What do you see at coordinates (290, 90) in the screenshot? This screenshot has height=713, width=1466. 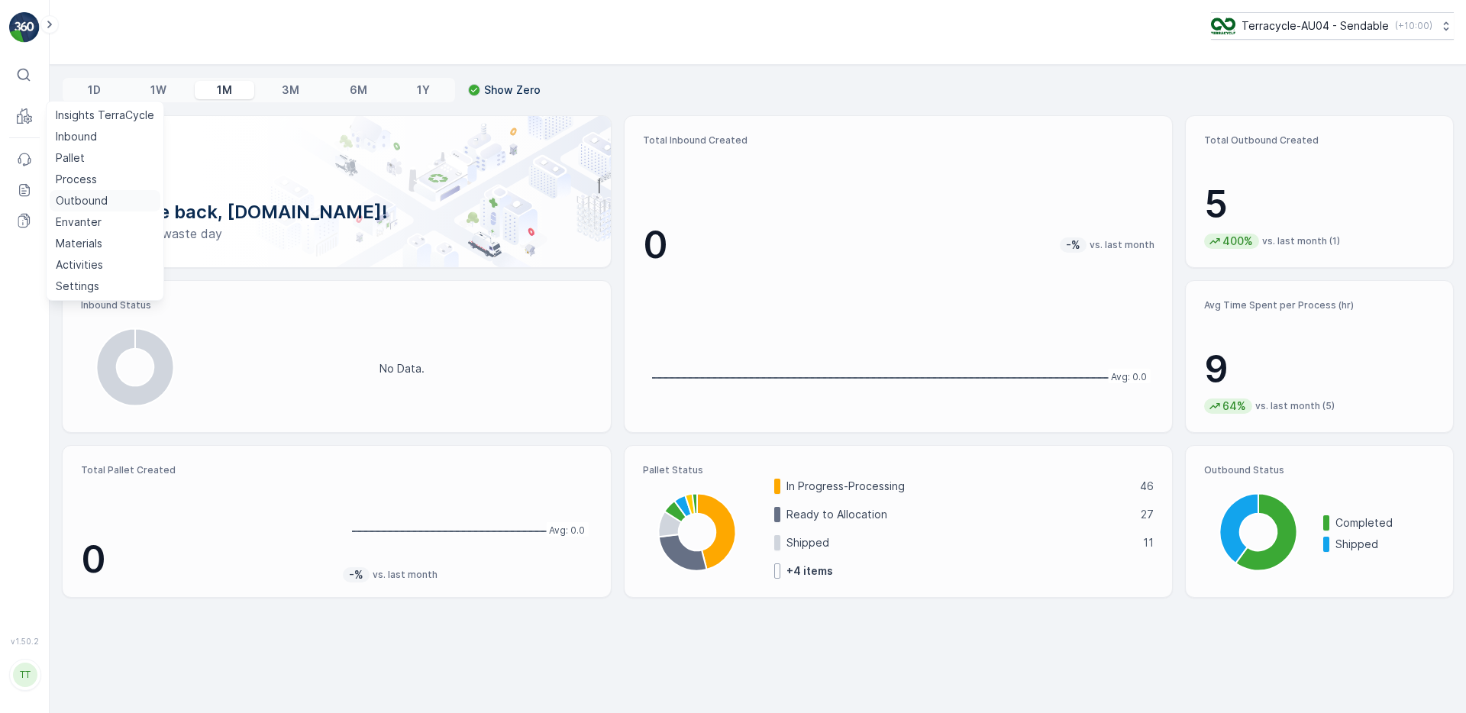 I see `p: 3M` at bounding box center [290, 90].